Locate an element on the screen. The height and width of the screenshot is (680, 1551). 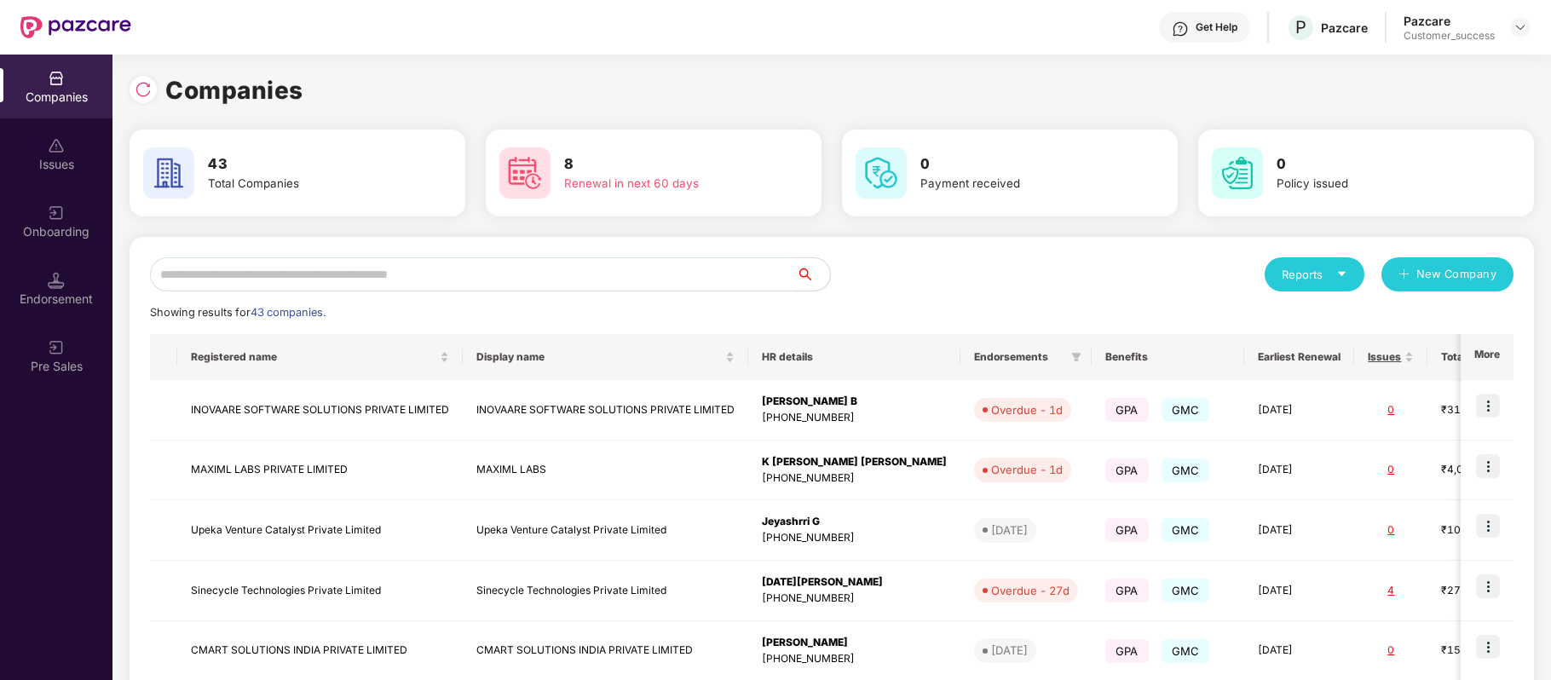
button: search is located at coordinates (813, 274).